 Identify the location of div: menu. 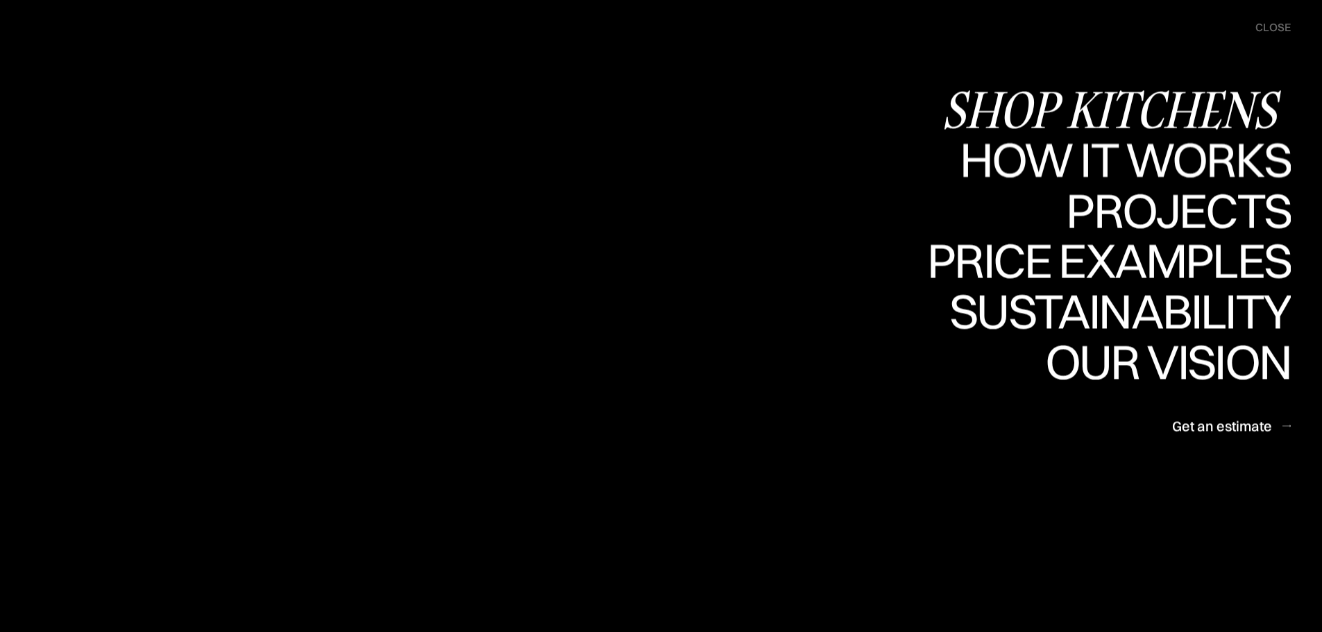
(1266, 28).